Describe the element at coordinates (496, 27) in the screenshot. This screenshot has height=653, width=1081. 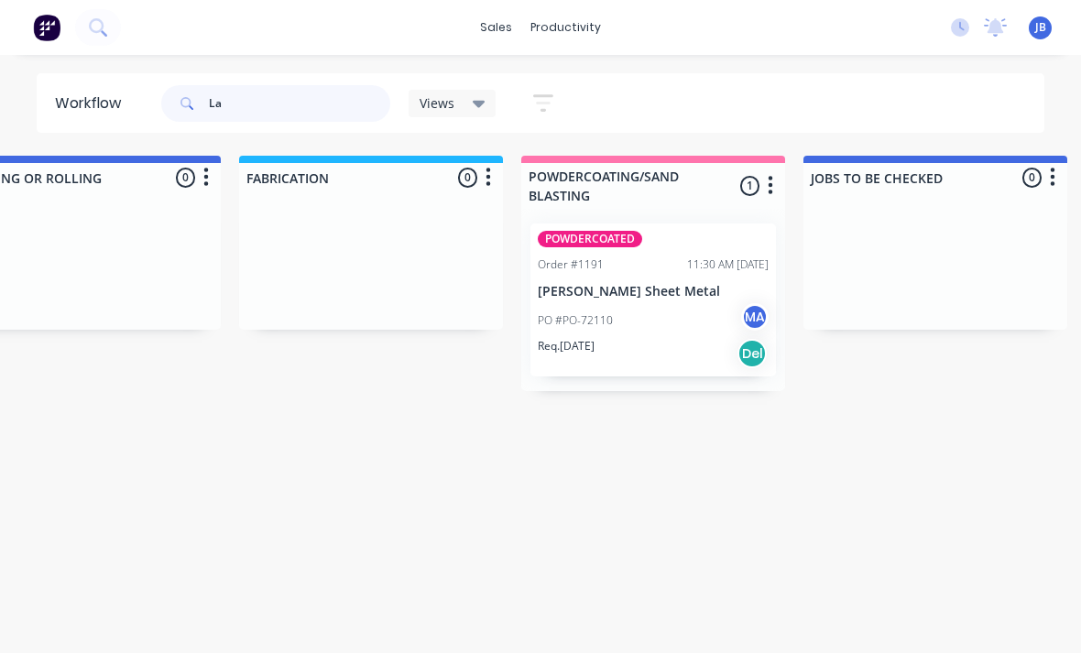
I see `div: sales` at that location.